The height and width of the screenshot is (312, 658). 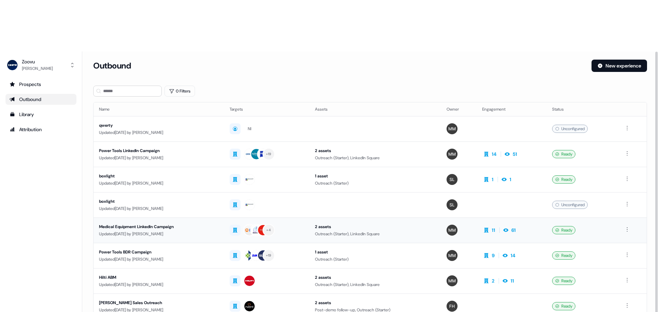 I want to click on th: Assets, so click(x=375, y=109).